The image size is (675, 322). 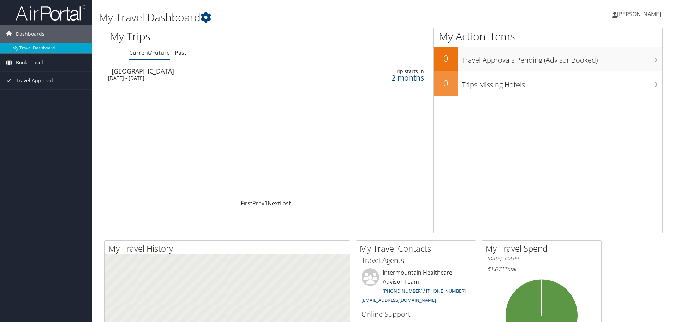 I want to click on h1: My Travel Dashboard, so click(x=288, y=17).